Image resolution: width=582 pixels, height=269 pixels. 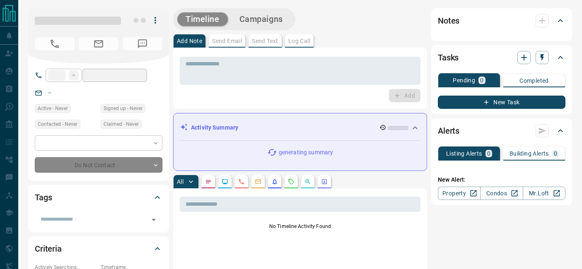 What do you see at coordinates (502, 131) in the screenshot?
I see `div: Alerts` at bounding box center [502, 131].